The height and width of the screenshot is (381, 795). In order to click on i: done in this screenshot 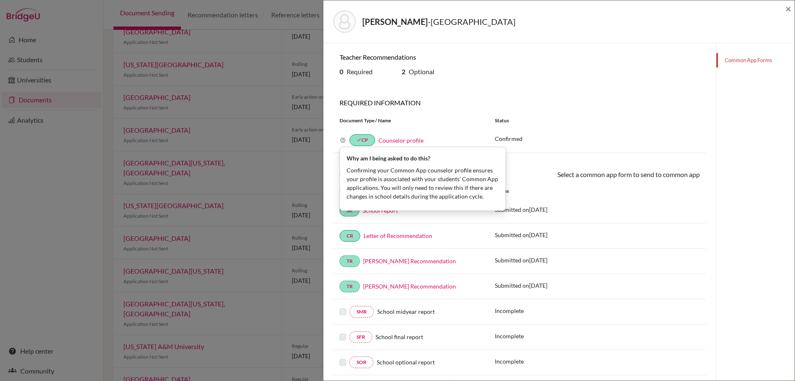, I will do `click(359, 140)`.